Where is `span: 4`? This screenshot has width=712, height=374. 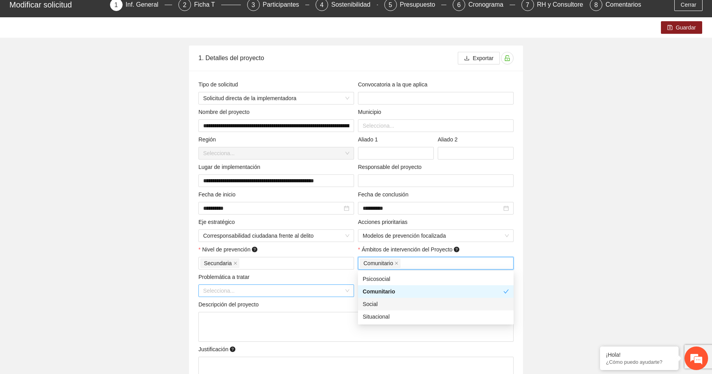
span: 4 is located at coordinates (322, 5).